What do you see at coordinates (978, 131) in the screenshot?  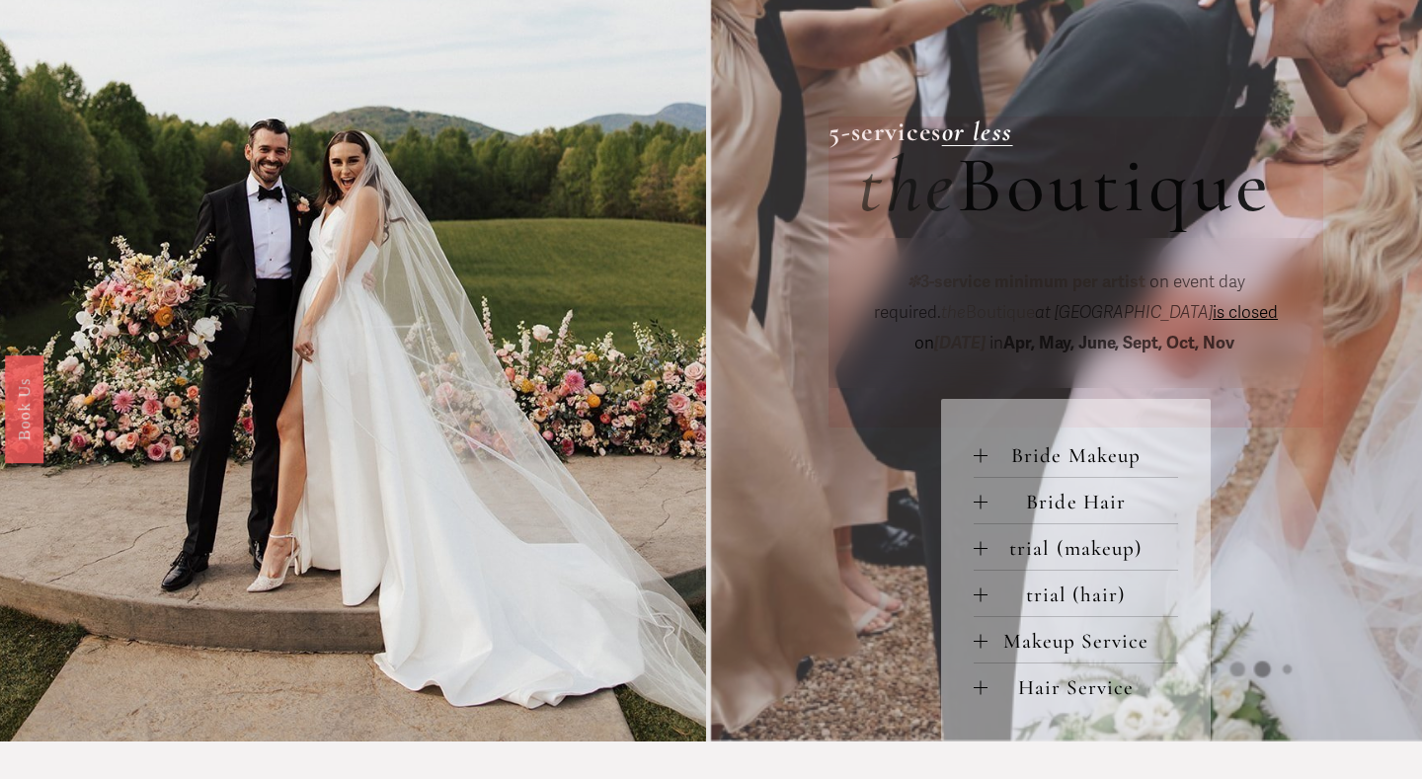 I see `em: or less` at bounding box center [978, 131].